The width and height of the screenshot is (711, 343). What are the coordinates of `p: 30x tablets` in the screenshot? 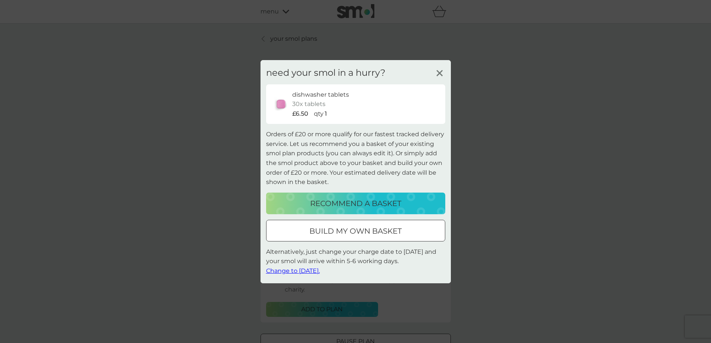 It's located at (309, 104).